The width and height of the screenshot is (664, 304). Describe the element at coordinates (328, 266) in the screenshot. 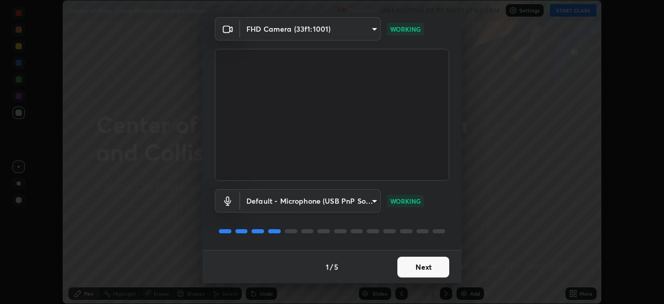

I see `h4: 1` at that location.